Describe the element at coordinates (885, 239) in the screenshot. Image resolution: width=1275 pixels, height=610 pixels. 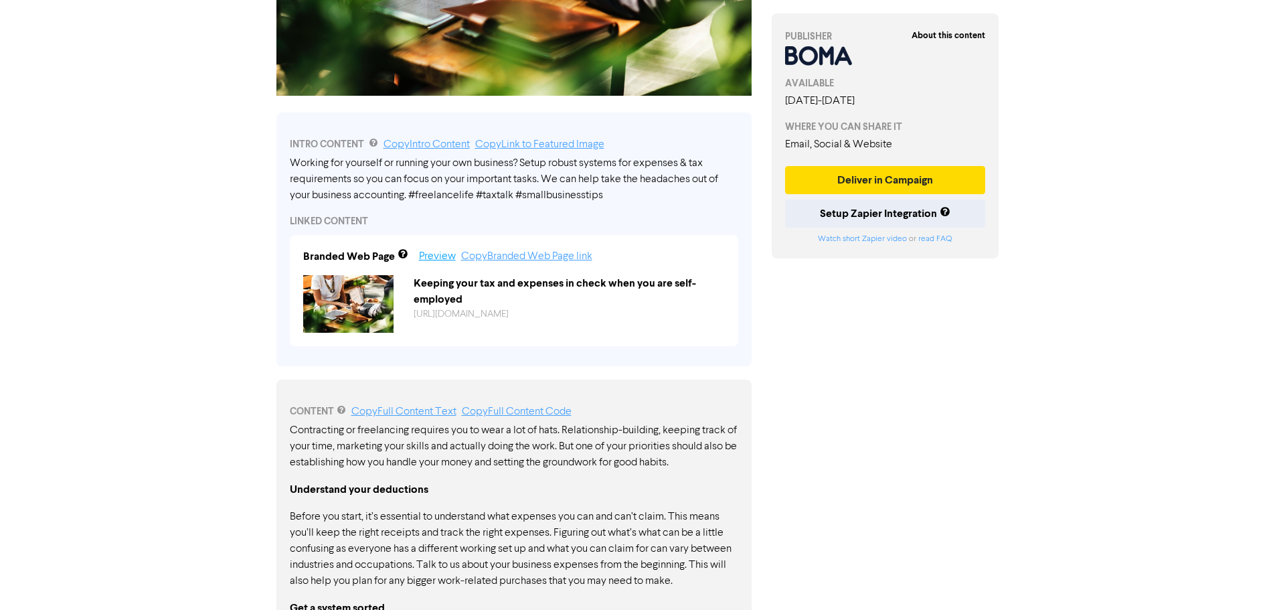
I see `div: or` at that location.